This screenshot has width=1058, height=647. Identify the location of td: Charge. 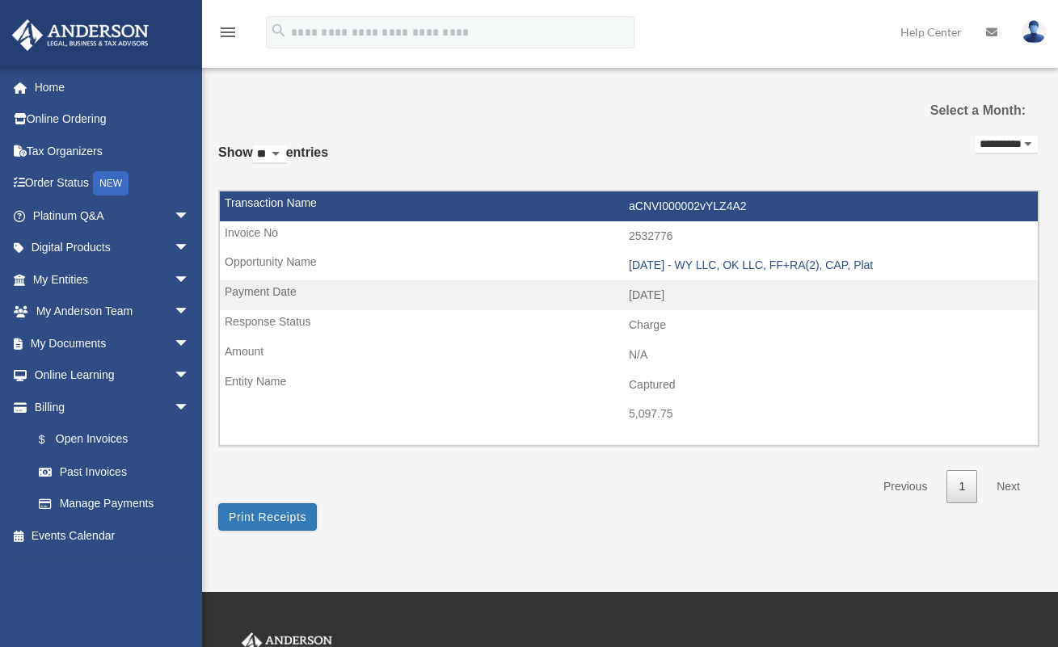
(629, 326).